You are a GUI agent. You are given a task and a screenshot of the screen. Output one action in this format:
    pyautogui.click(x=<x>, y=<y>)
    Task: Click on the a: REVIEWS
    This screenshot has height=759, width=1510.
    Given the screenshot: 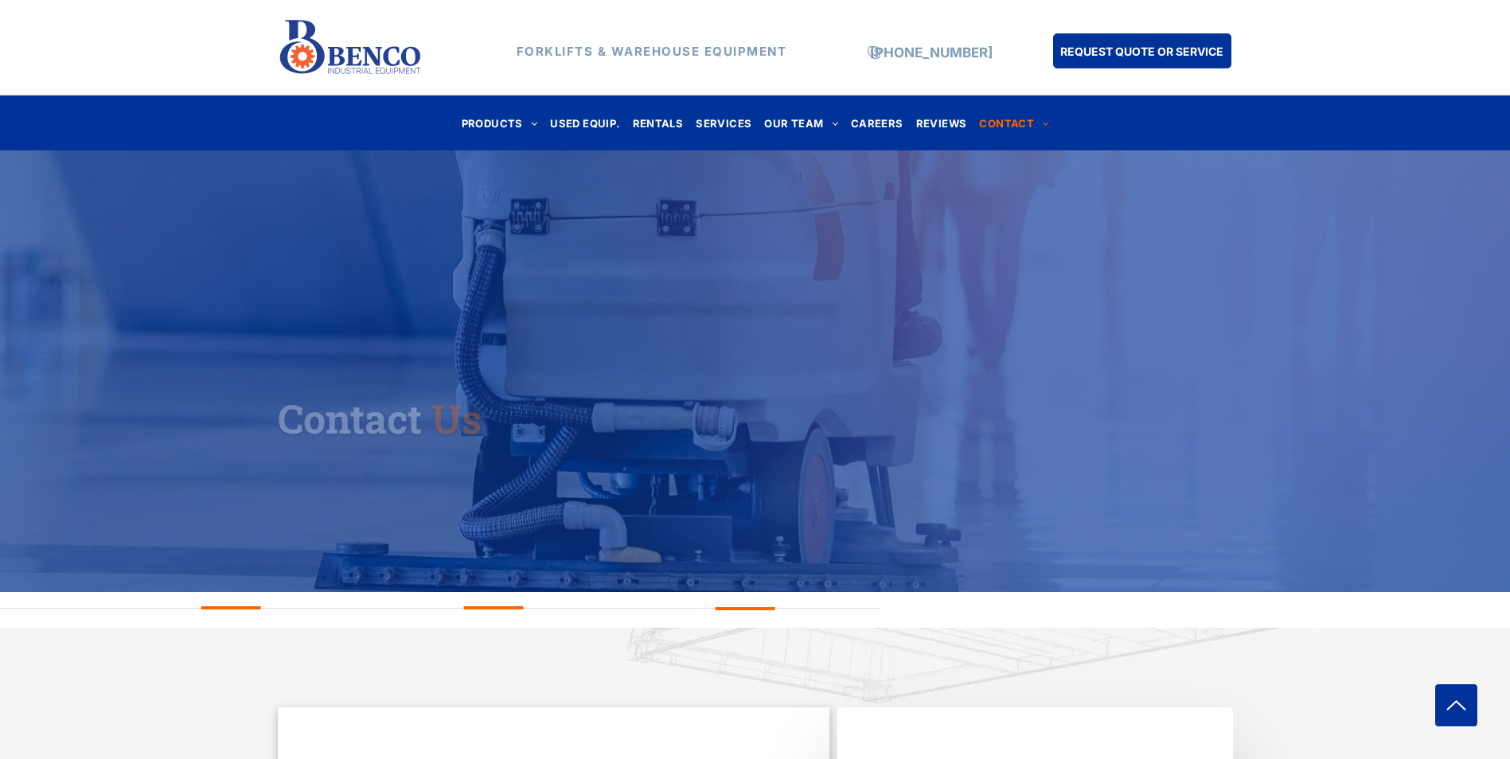 What is the action you would take?
    pyautogui.click(x=941, y=123)
    